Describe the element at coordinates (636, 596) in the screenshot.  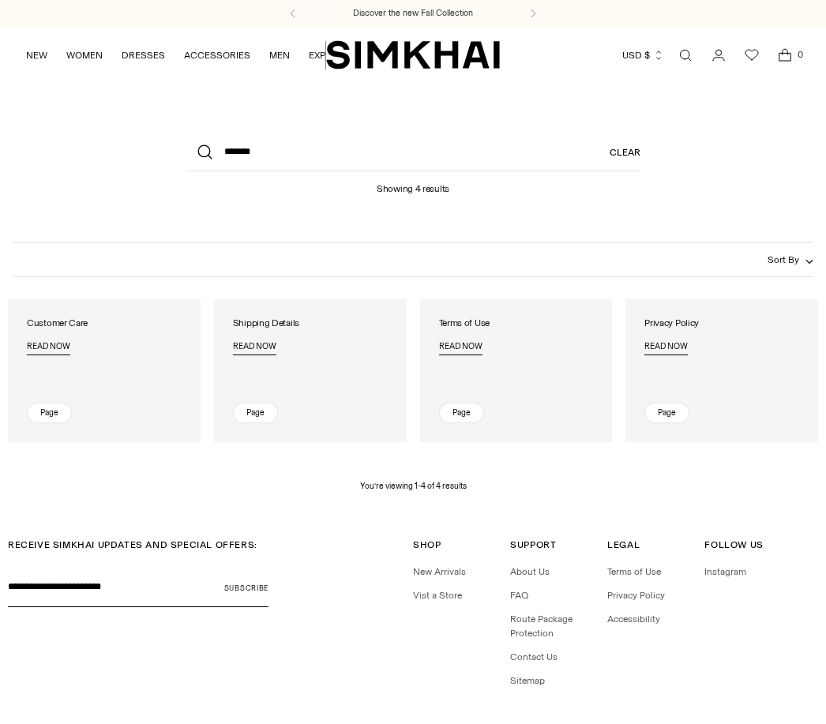
I see `a: Privacy Policy` at that location.